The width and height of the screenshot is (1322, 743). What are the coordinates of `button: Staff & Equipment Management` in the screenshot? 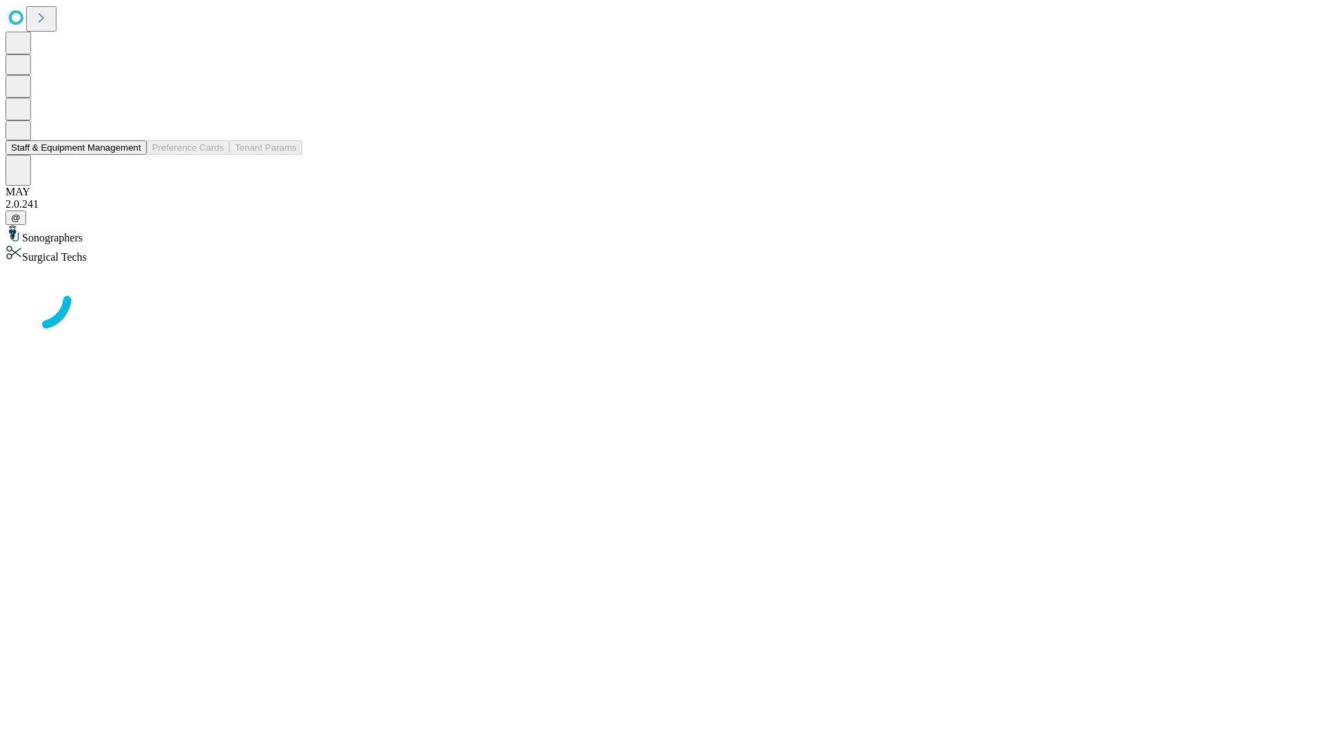 It's located at (76, 147).